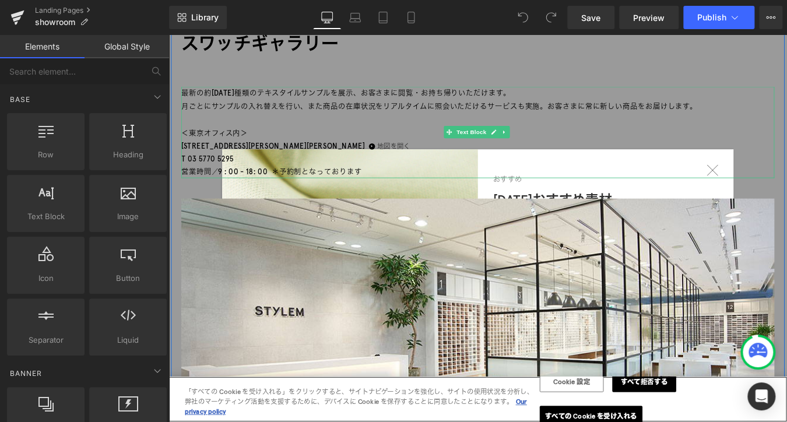 The height and width of the screenshot is (422, 787). I want to click on a: Desktop, so click(327, 17).